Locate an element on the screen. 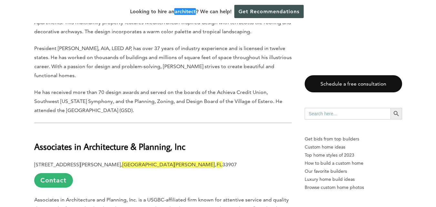  a: Schedule a free consultation is located at coordinates (353, 84).